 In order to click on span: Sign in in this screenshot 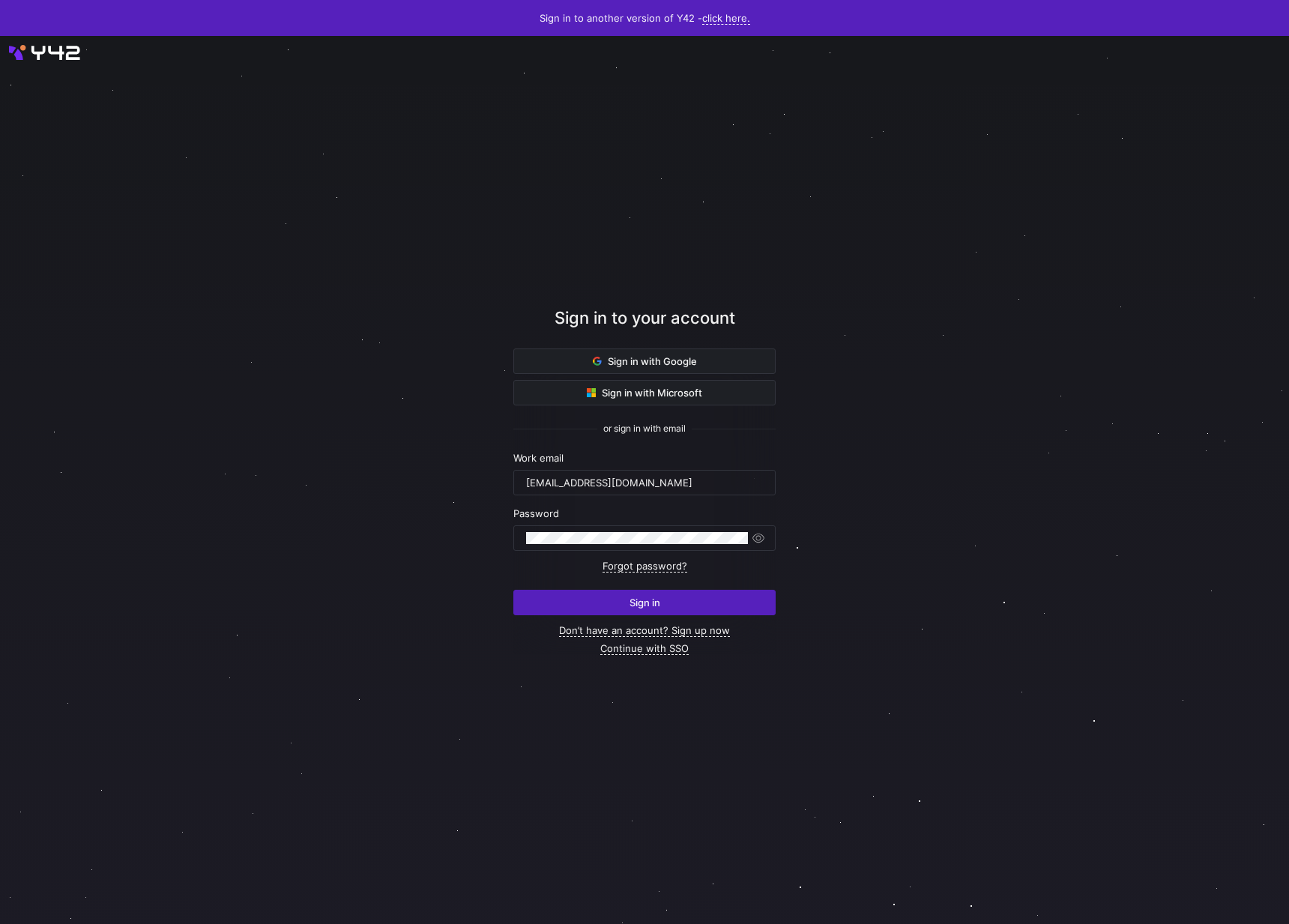, I will do `click(644, 603)`.